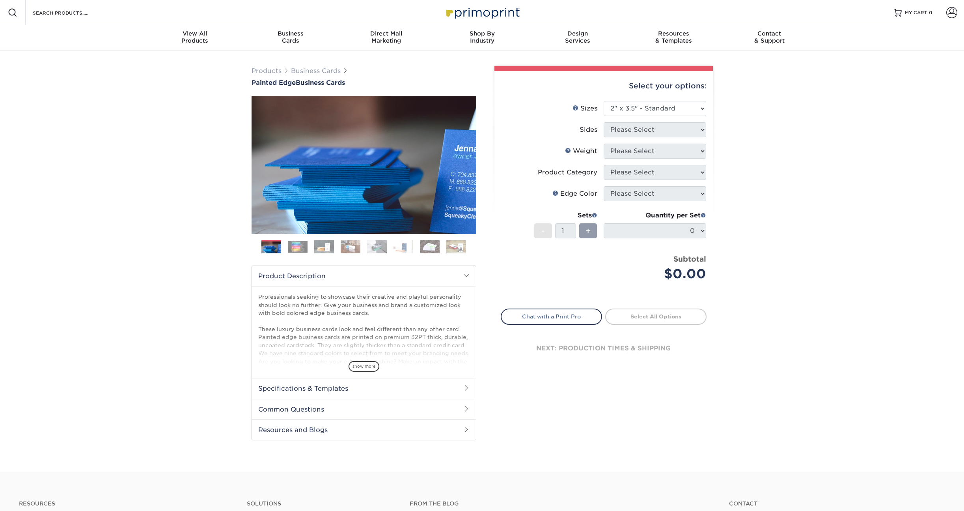 This screenshot has width=964, height=511. I want to click on h4: Solutions, so click(322, 503).